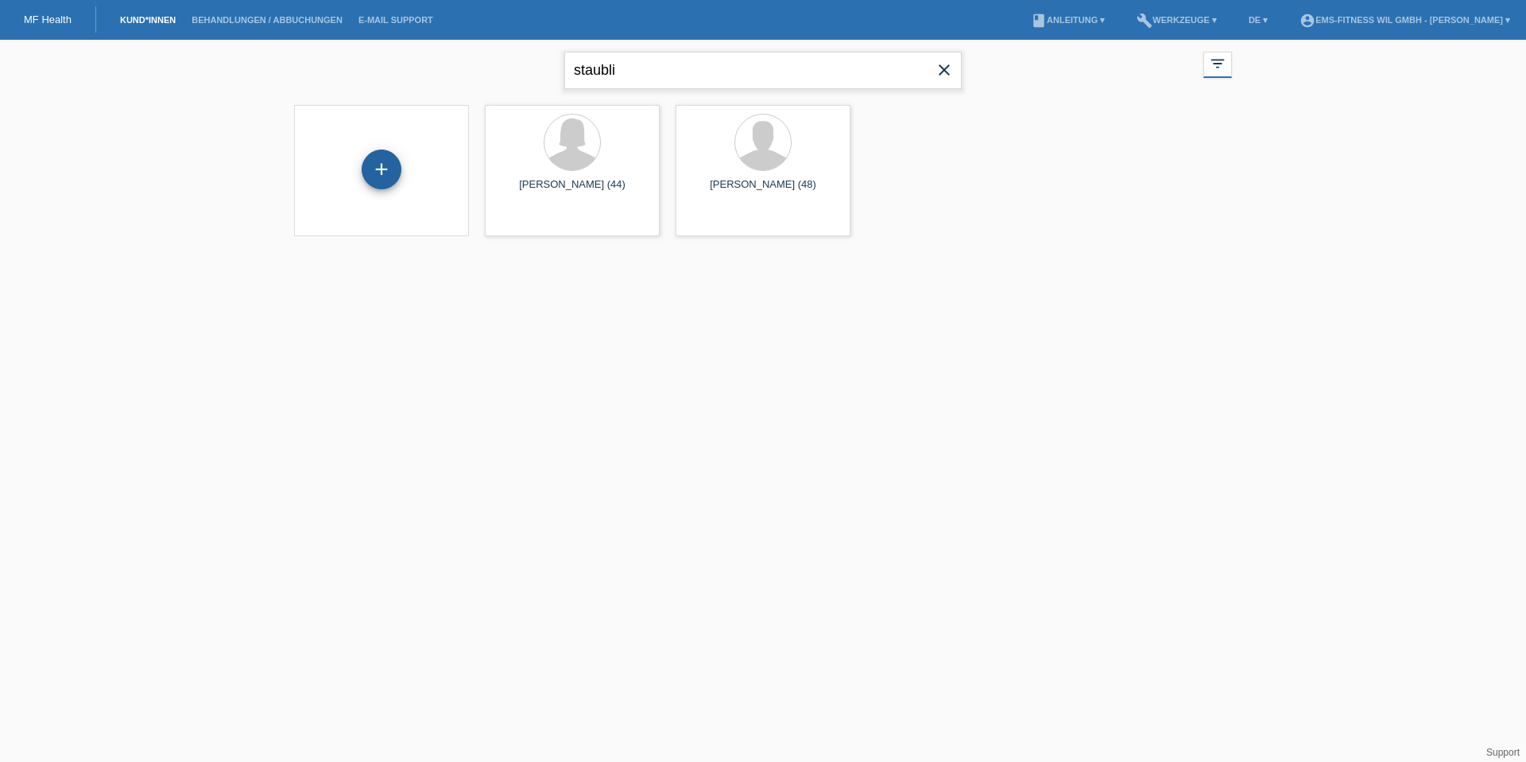 The width and height of the screenshot is (1526, 762). What do you see at coordinates (1068, 20) in the screenshot?
I see `a: bookAnleitung ▾` at bounding box center [1068, 20].